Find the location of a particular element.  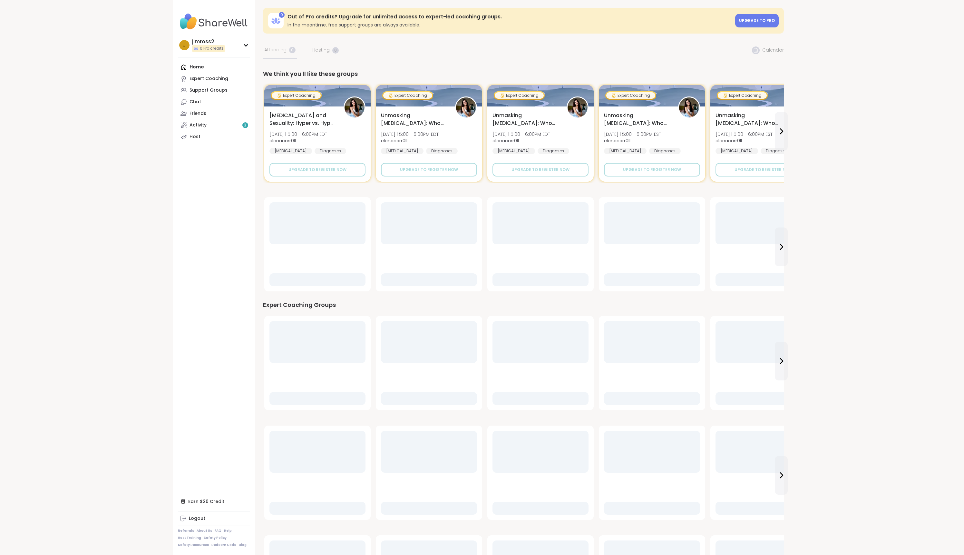

a: FAQ is located at coordinates (218, 530).